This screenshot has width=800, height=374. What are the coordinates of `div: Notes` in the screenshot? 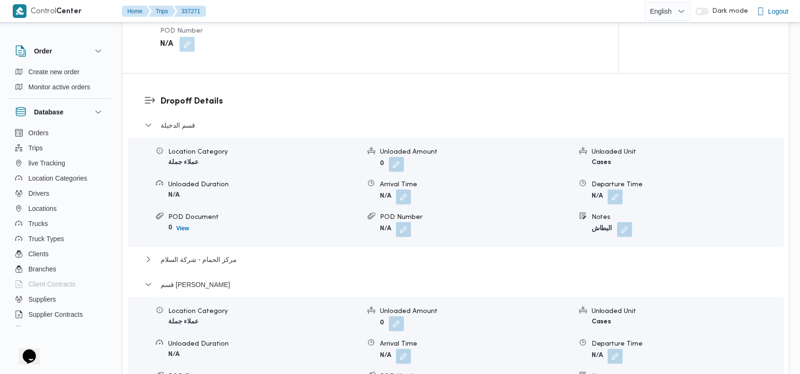 It's located at (687, 217).